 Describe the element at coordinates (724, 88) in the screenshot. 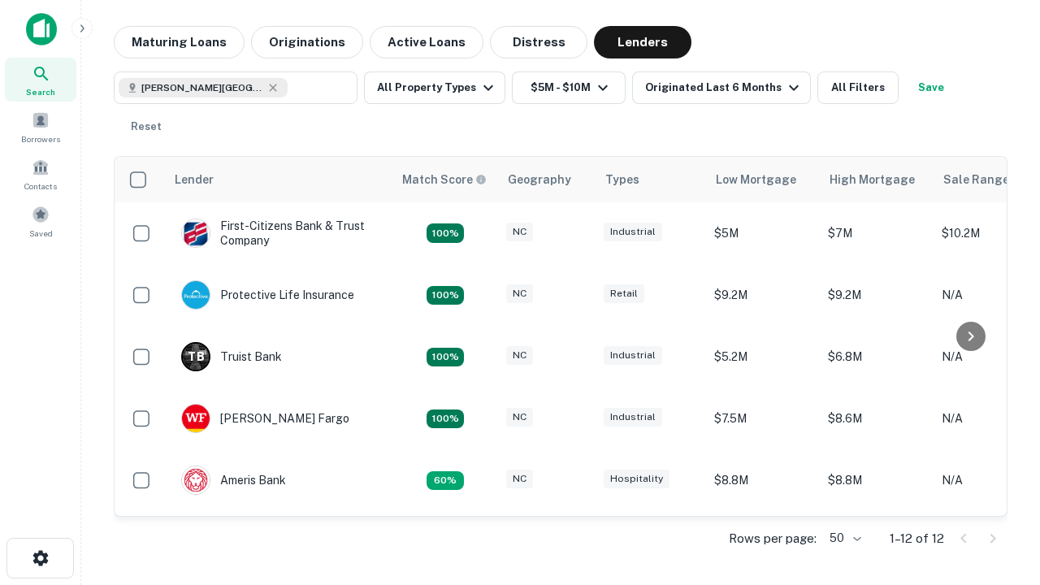

I see `div: Originated Last 6 Months` at that location.